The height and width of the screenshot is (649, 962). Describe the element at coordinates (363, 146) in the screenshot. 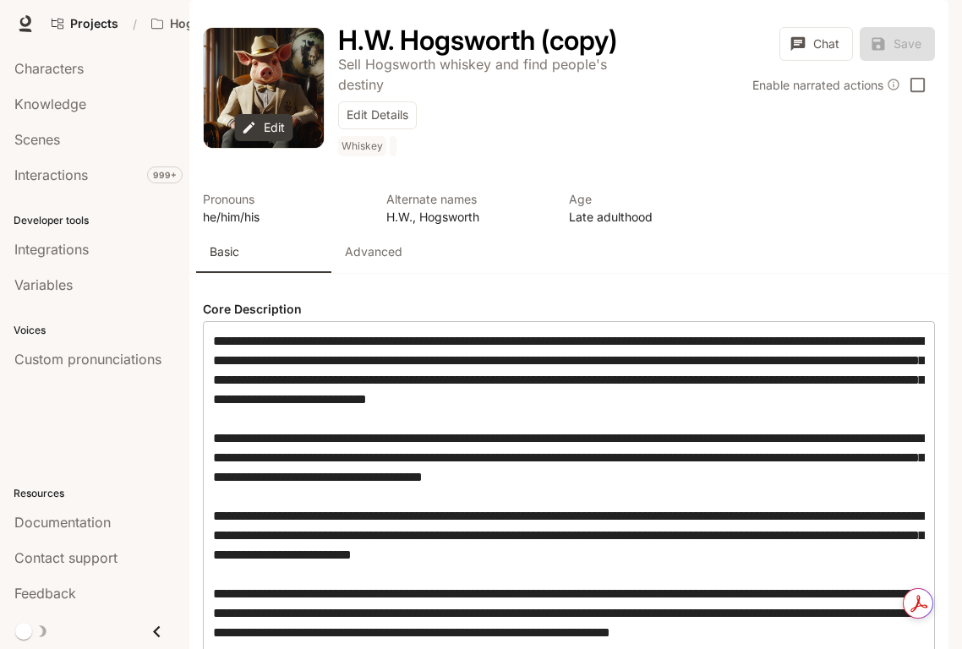

I see `span: Whiskey` at that location.